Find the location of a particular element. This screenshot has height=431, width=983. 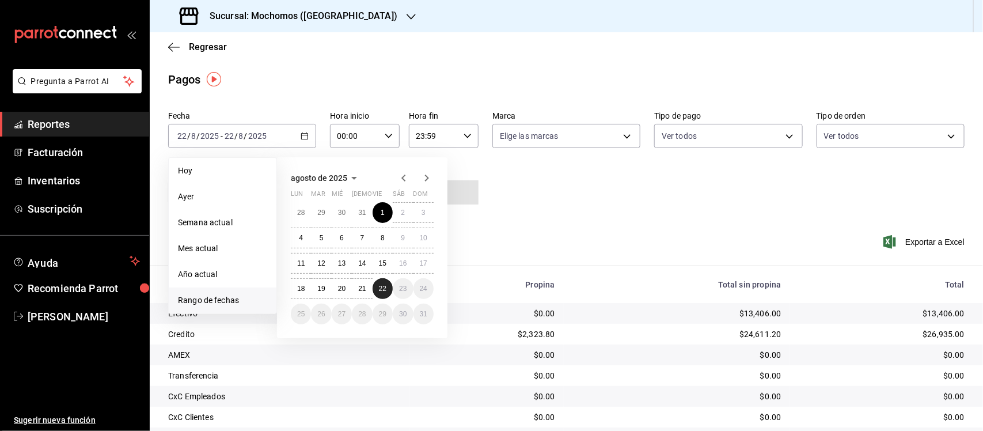

div: CxC Empleados is located at coordinates (284, 396).